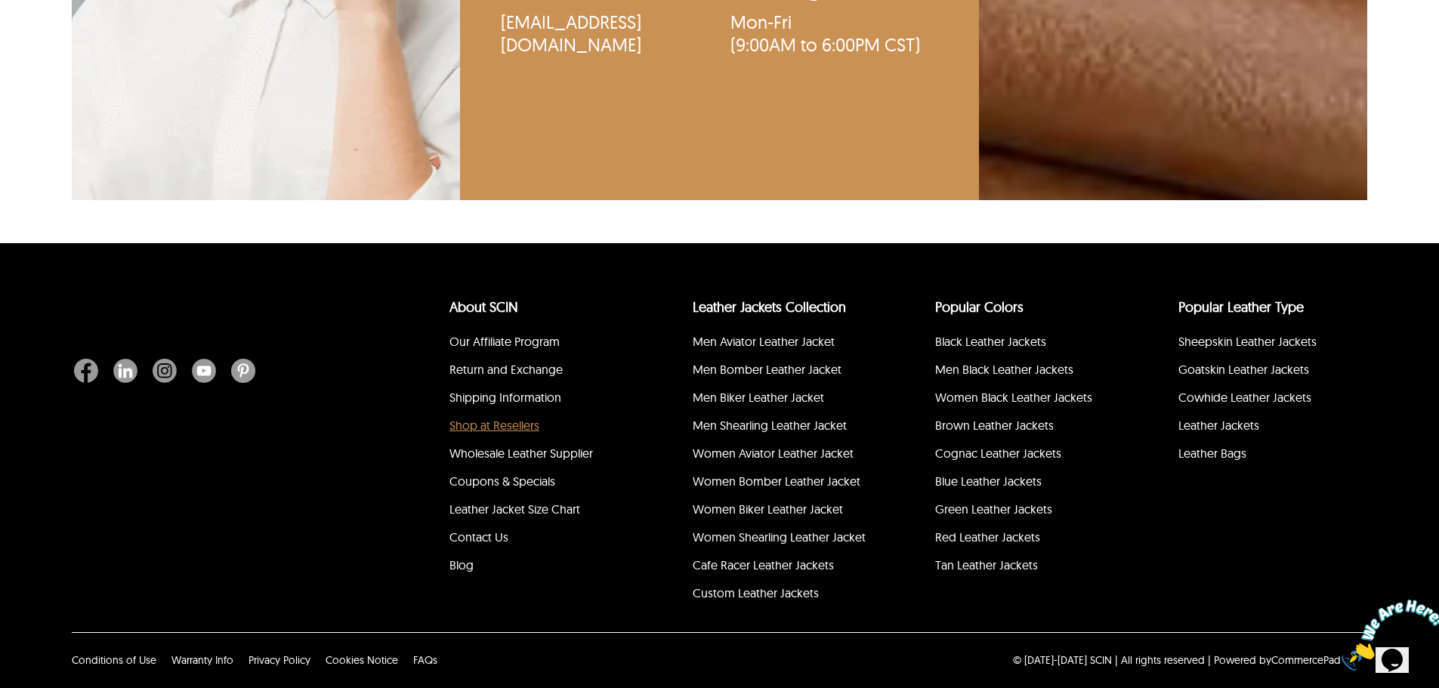  I want to click on p: Mon-Fri (9:00AM to 6:00PM CST), so click(834, 33).